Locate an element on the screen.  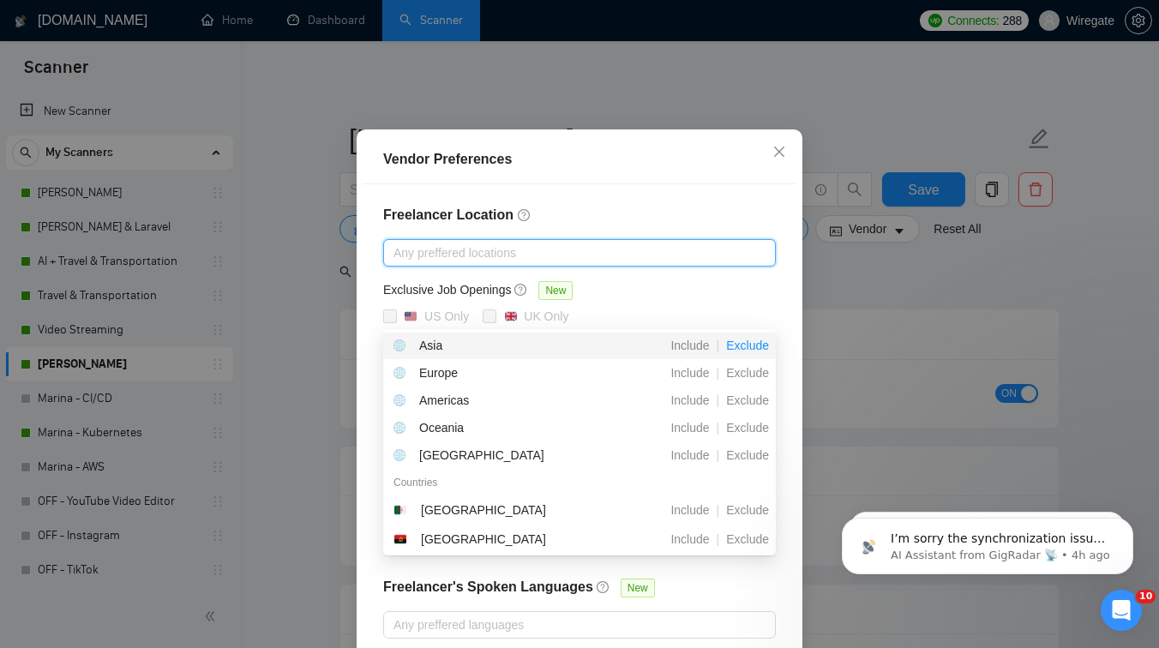
div: Asia is located at coordinates (430, 345).